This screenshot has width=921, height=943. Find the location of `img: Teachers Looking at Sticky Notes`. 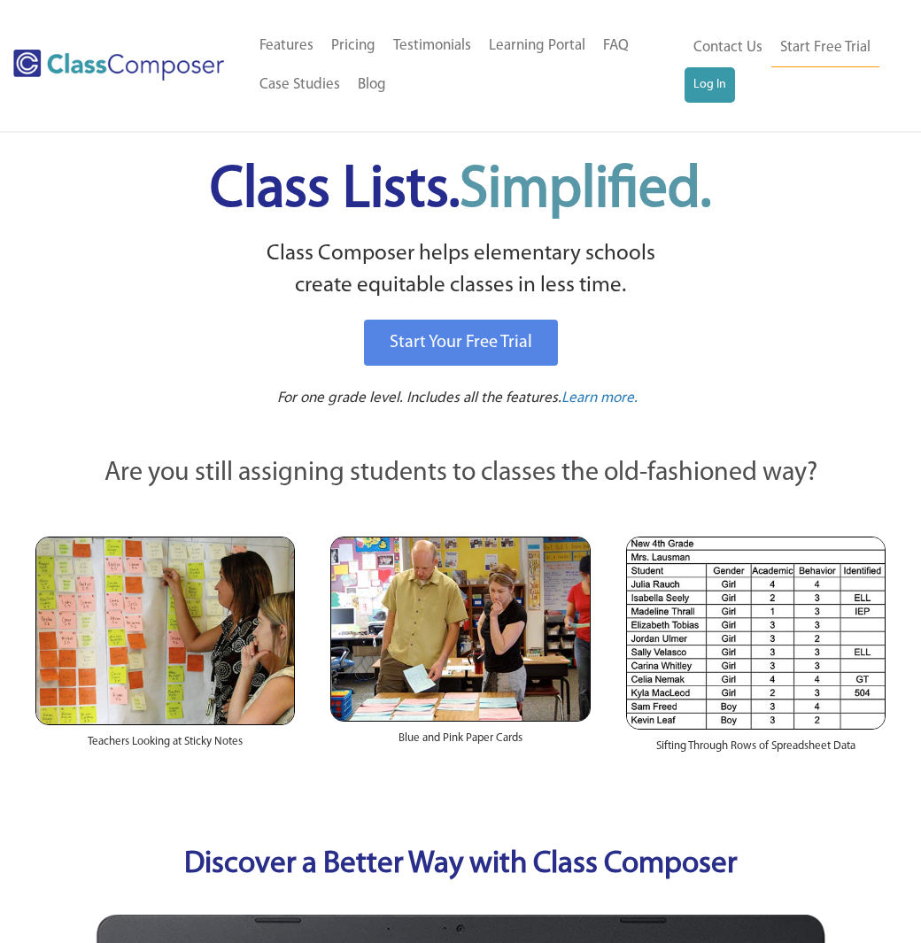

img: Teachers Looking at Sticky Notes is located at coordinates (165, 630).